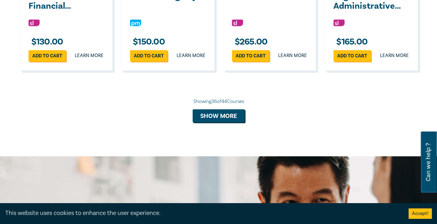 The image size is (437, 224). What do you see at coordinates (219, 102) in the screenshot?
I see `div: Showing 36 of 44 Courses` at bounding box center [219, 102].